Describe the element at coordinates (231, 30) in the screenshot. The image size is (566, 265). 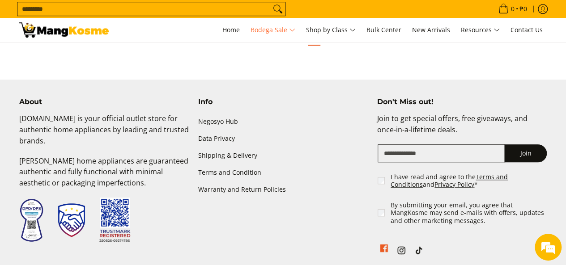
I see `a: Home` at that location.